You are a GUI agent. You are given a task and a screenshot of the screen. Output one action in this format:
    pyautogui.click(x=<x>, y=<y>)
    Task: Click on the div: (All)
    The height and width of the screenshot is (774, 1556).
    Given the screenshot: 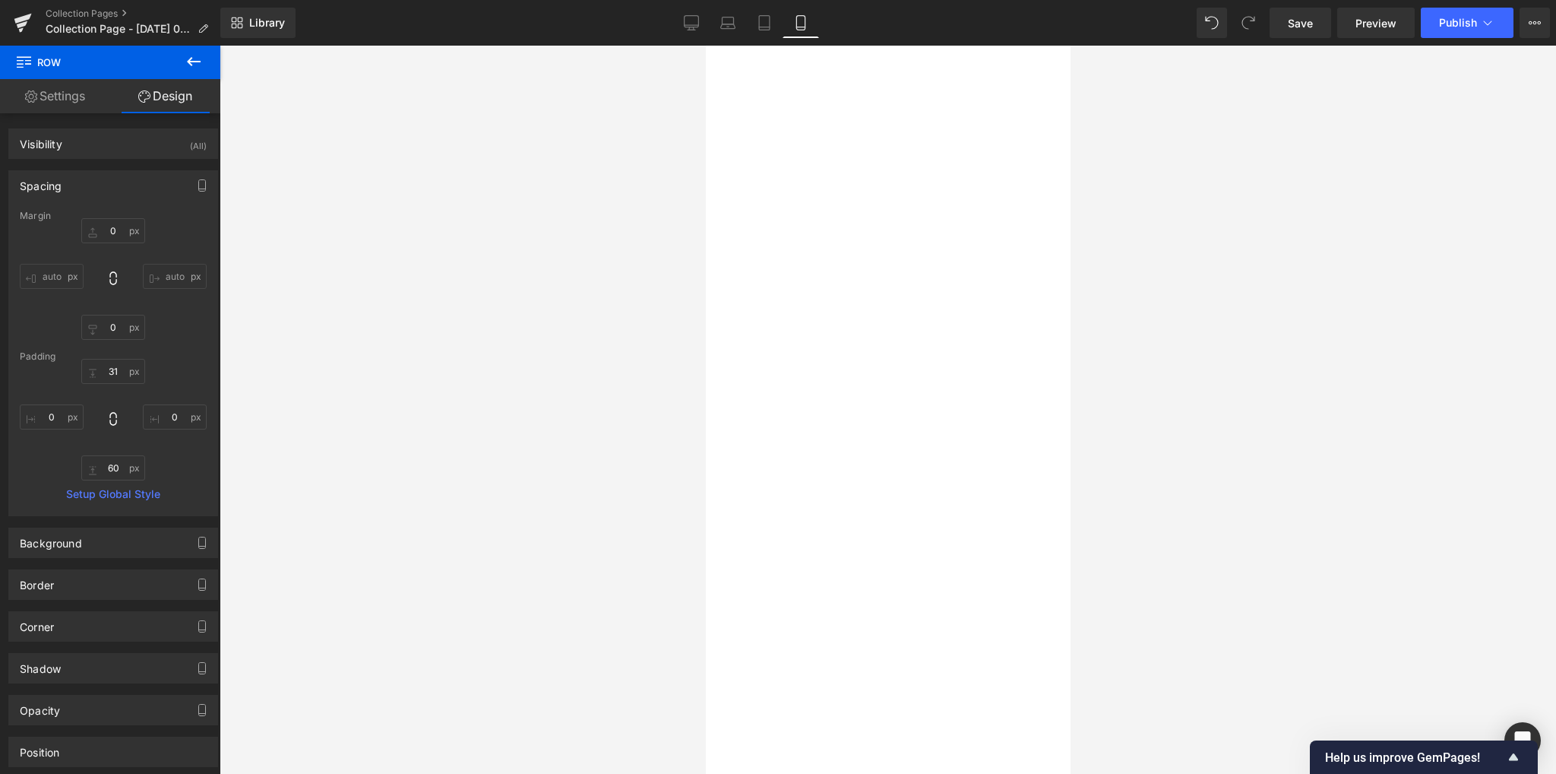 What is the action you would take?
    pyautogui.click(x=198, y=141)
    